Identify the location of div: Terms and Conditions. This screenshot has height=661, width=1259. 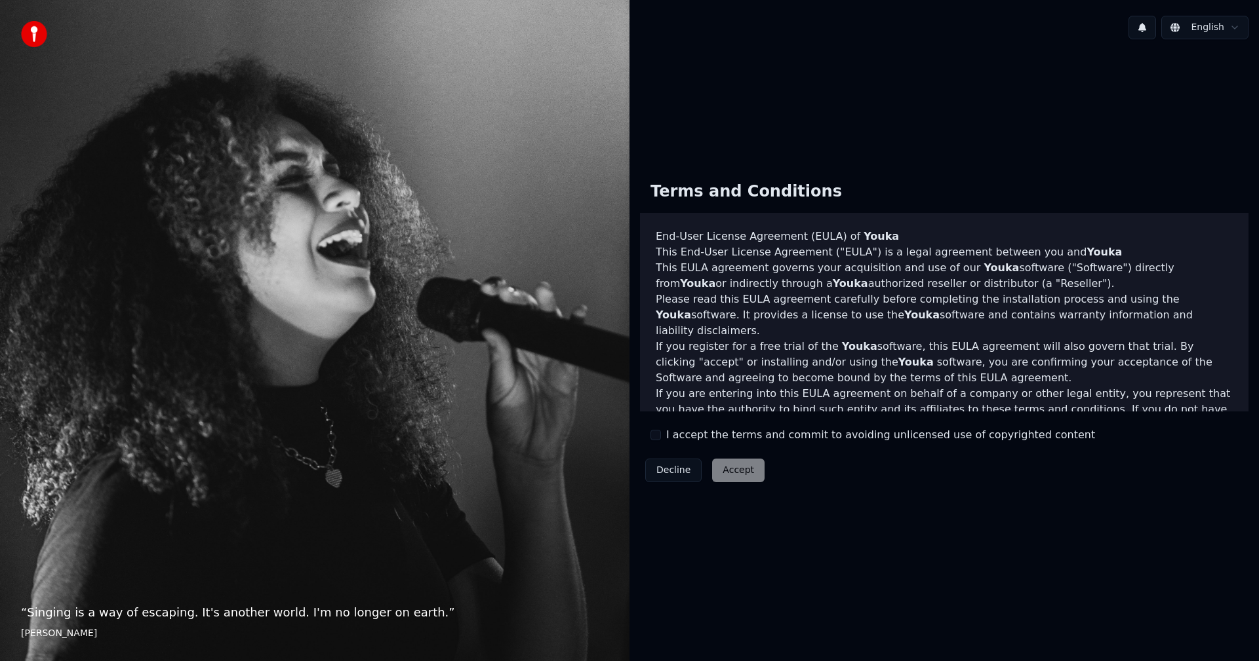
(746, 192).